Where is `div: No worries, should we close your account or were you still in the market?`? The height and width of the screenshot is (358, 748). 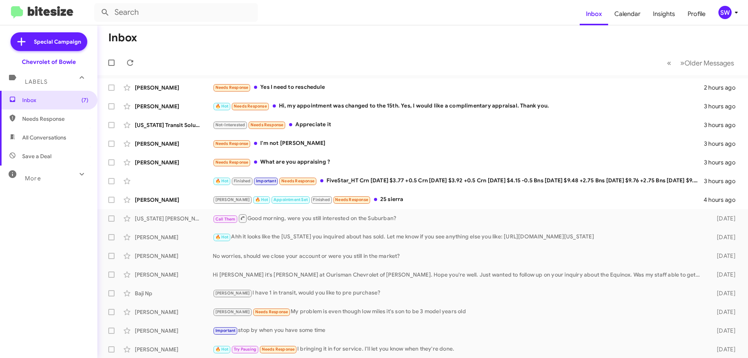
div: No worries, should we close your account or were you still in the market? is located at coordinates (459, 256).